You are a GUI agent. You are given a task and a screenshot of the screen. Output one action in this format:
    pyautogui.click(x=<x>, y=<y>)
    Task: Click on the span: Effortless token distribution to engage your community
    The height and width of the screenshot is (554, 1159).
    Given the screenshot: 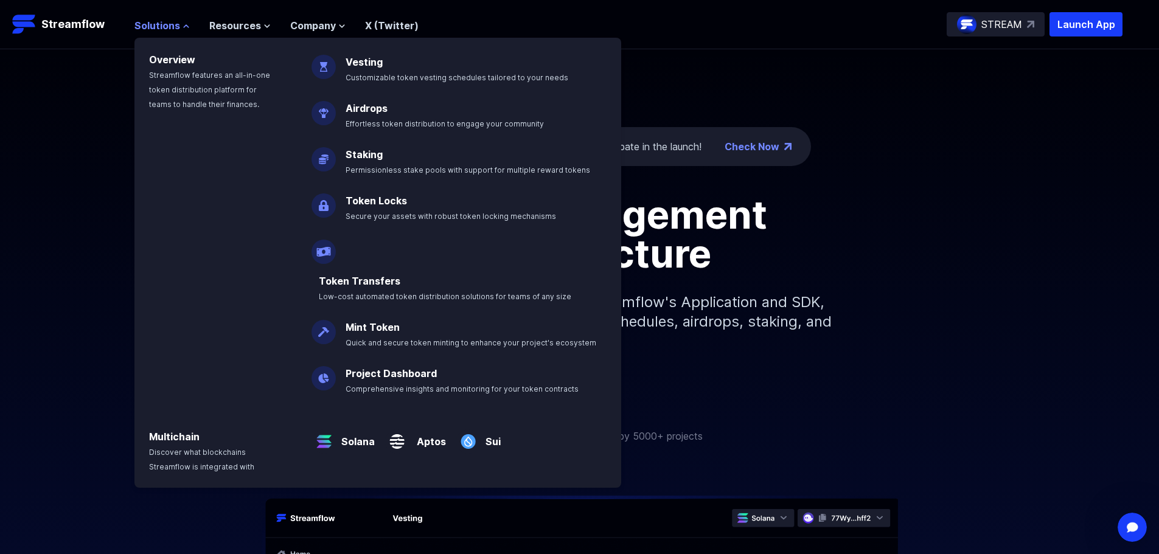 What is the action you would take?
    pyautogui.click(x=445, y=123)
    